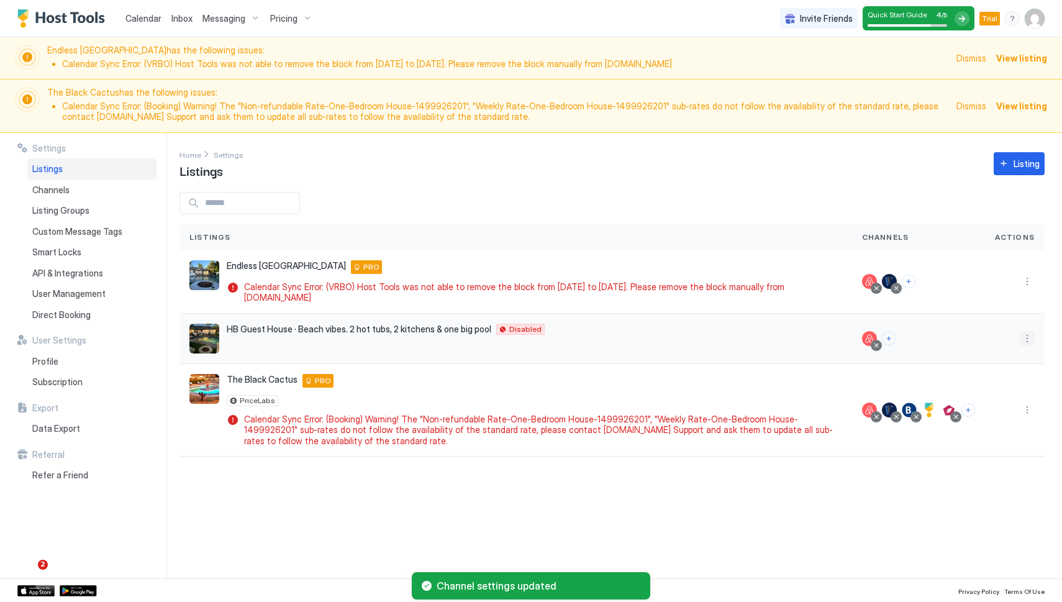 This screenshot has width=1062, height=602. I want to click on span: The Black Cactus, so click(262, 380).